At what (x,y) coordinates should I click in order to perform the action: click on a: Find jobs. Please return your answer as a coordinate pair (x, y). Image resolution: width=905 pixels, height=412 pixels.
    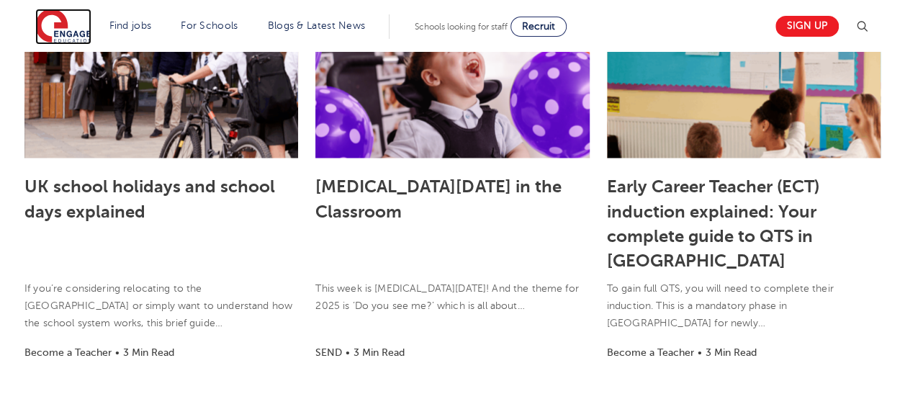
    Looking at the image, I should click on (130, 25).